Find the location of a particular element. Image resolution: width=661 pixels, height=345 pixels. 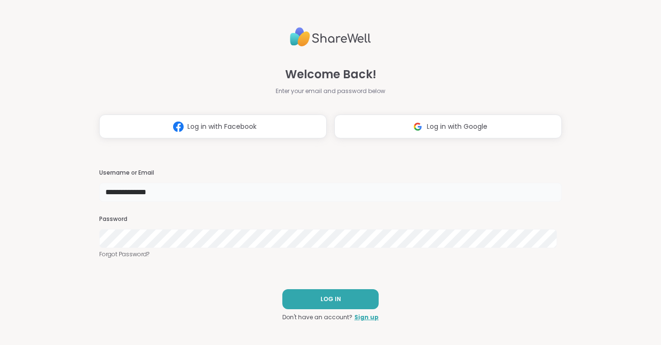

h3: Username or Email is located at coordinates (330, 173).